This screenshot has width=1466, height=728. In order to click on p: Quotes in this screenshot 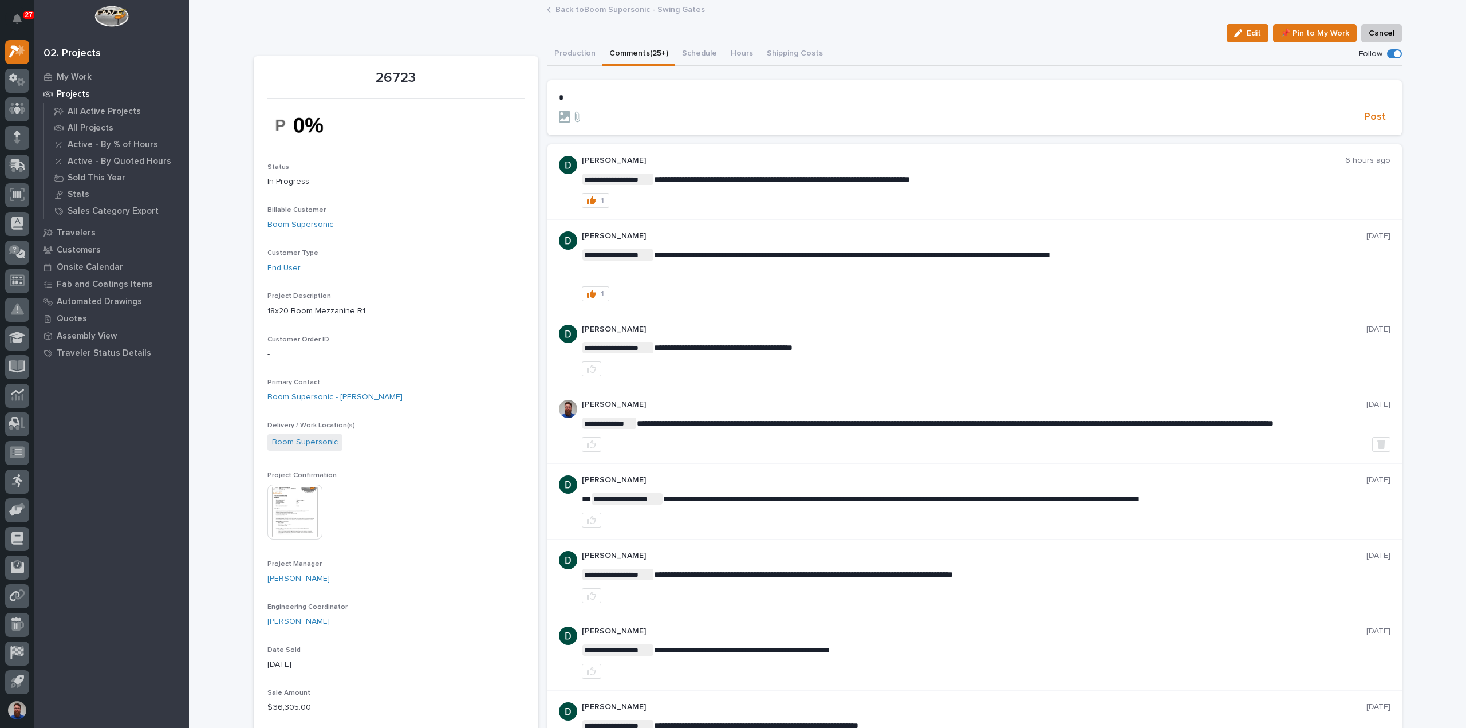, I will do `click(72, 319)`.